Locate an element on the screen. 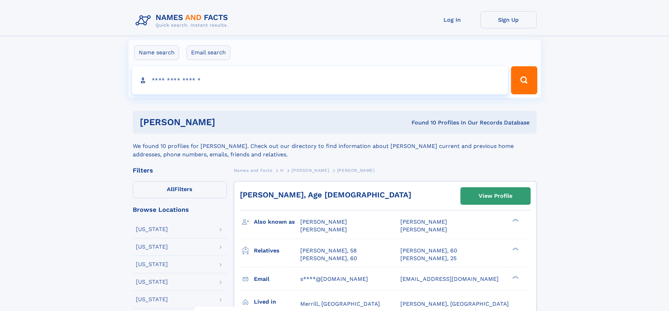  a: Log In is located at coordinates (452, 20).